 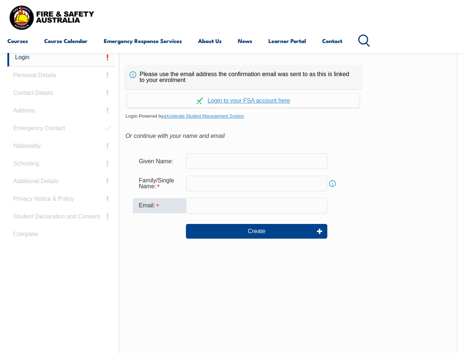 I want to click on a: Login, so click(x=61, y=57).